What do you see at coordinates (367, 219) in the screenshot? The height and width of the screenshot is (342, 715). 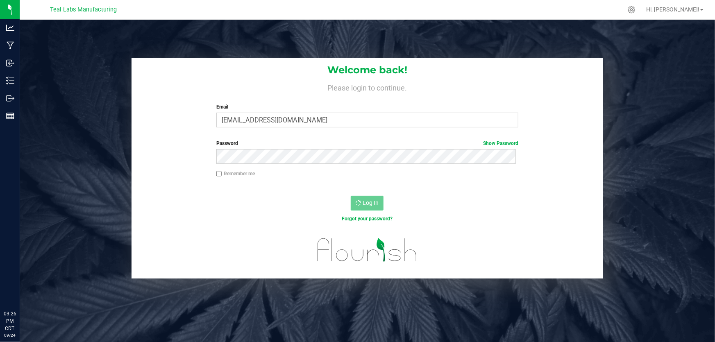 I see `a: Forgot your password?` at bounding box center [367, 219].